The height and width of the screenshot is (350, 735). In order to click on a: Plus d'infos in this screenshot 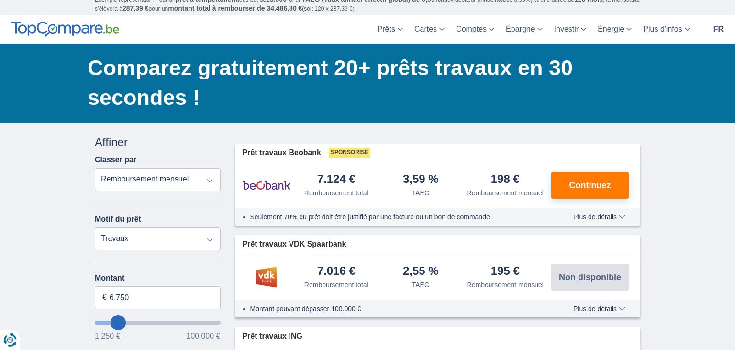, I will do `click(666, 29)`.